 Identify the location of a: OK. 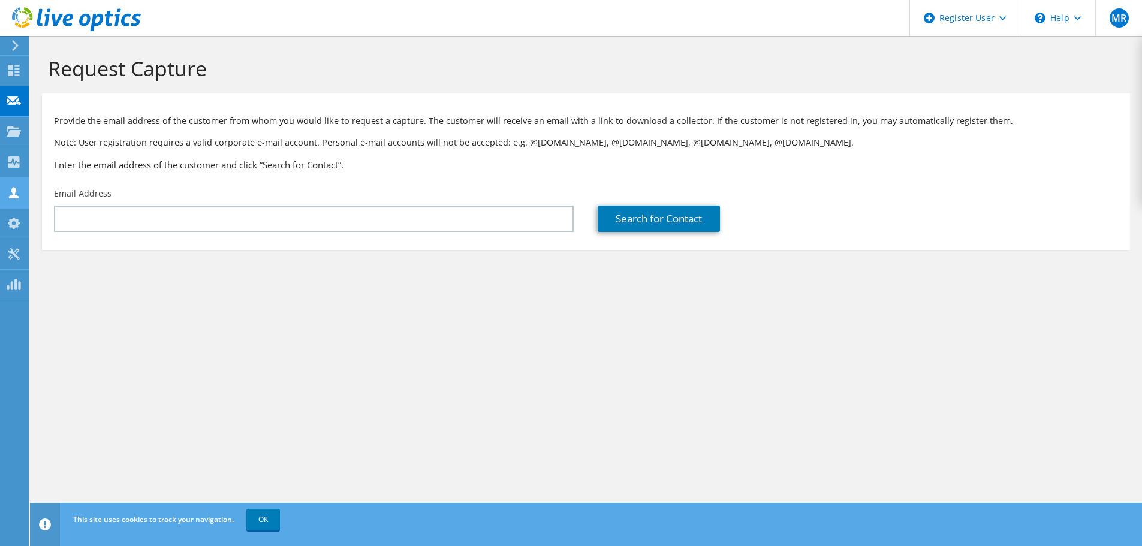
(263, 520).